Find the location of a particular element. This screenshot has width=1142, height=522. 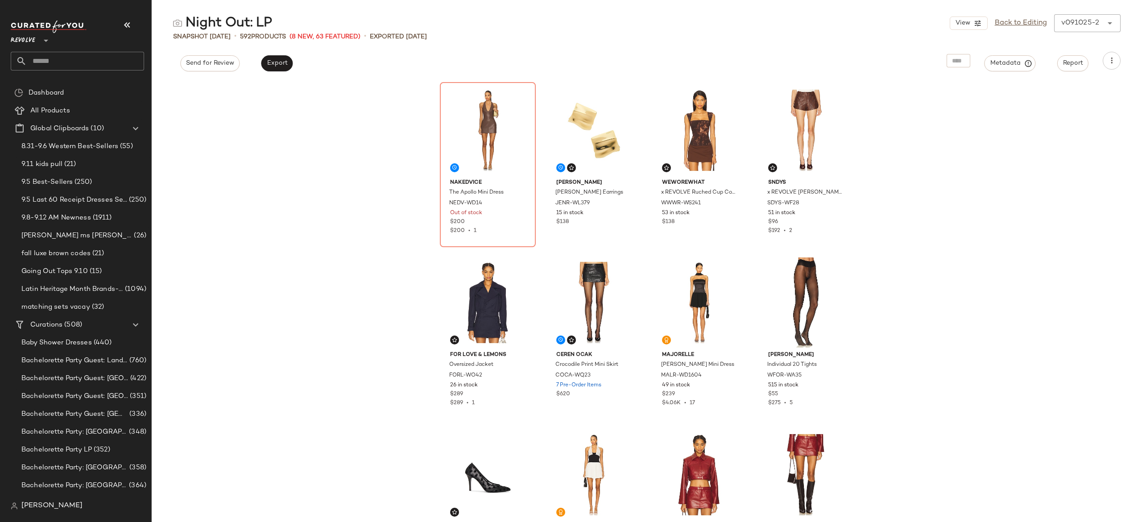

span: $275 is located at coordinates (774, 403).